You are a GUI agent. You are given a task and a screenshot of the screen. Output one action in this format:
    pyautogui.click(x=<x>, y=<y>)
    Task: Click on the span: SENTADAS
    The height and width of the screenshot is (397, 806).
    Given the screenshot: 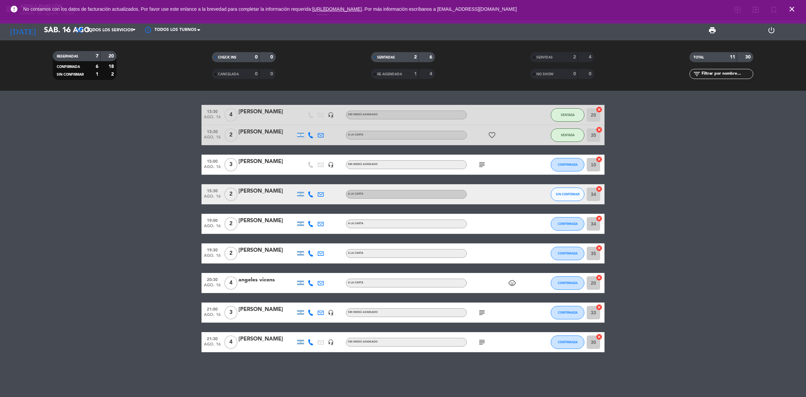 What is the action you would take?
    pyautogui.click(x=386, y=57)
    